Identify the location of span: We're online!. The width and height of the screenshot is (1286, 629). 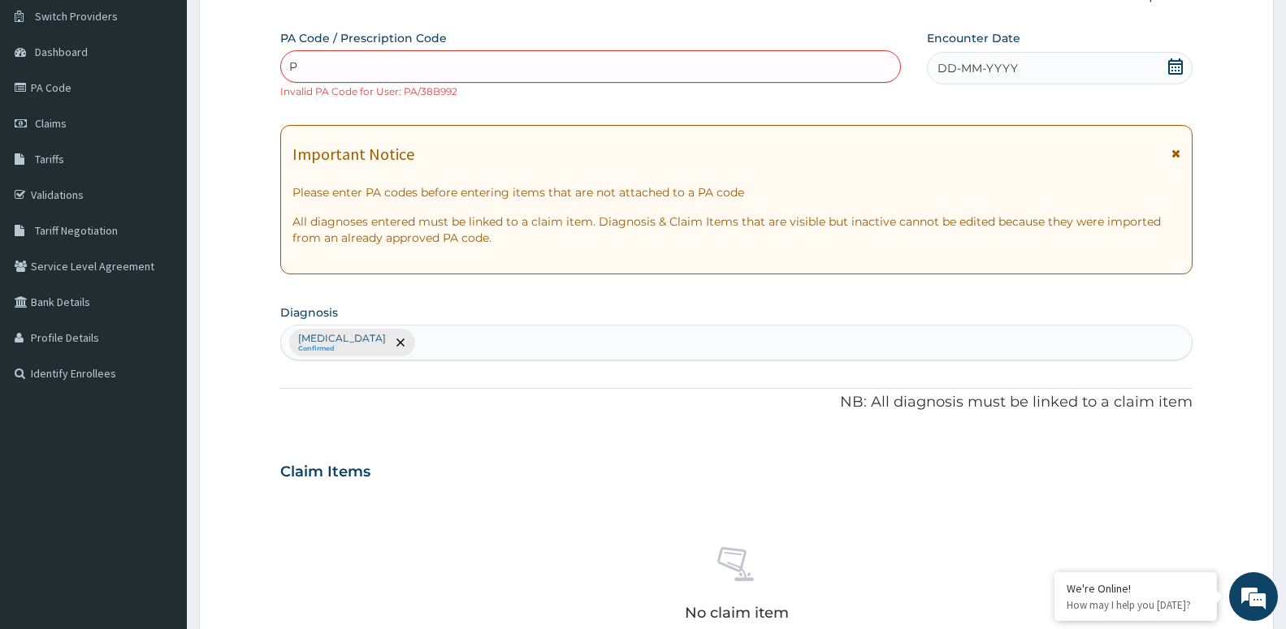
(159, 287).